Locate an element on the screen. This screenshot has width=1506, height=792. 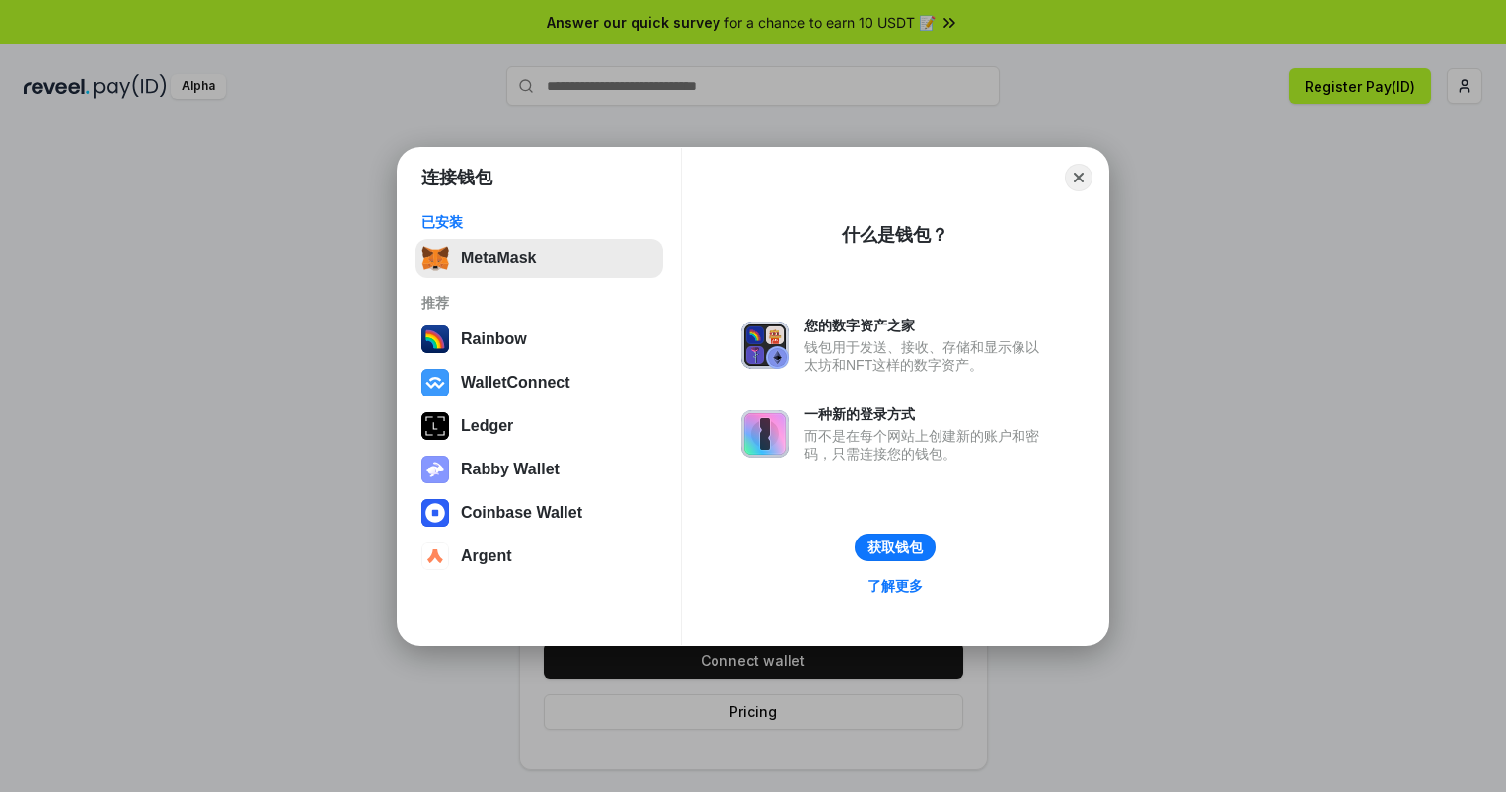
button: MetaMask is located at coordinates (539, 259).